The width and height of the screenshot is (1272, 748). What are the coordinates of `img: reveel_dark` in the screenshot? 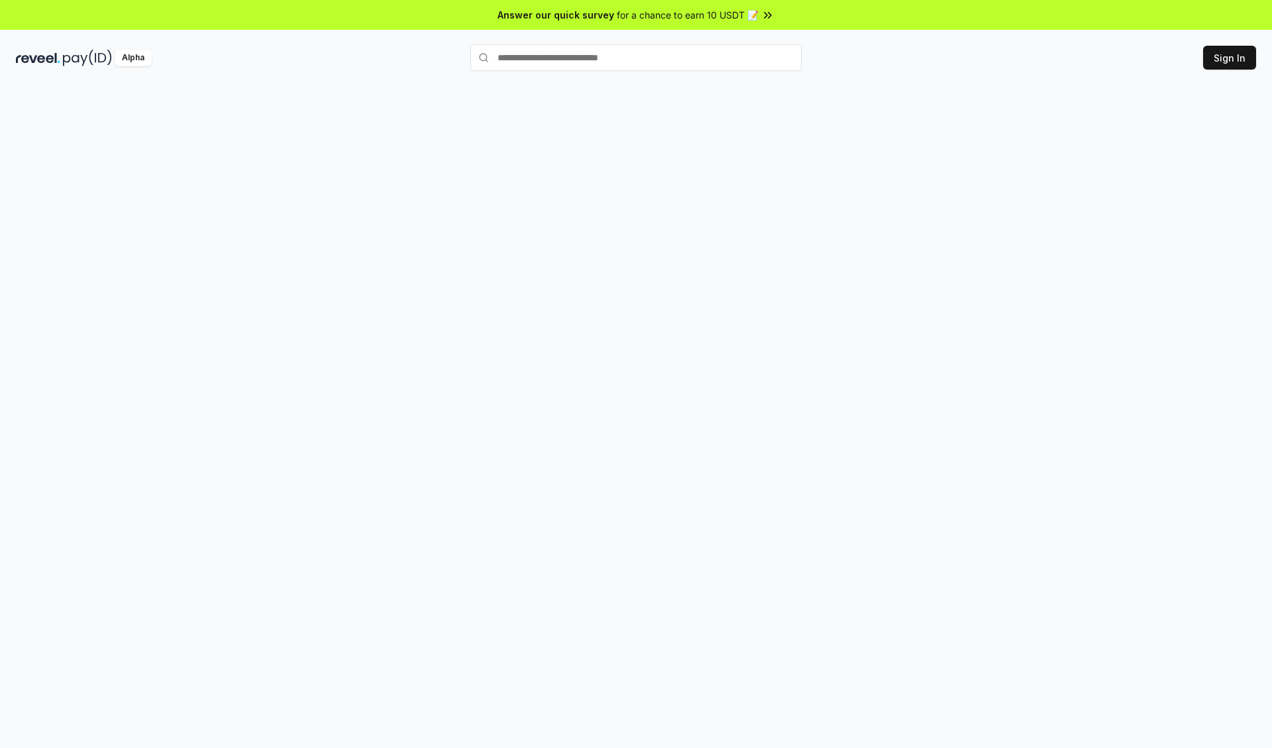 It's located at (38, 58).